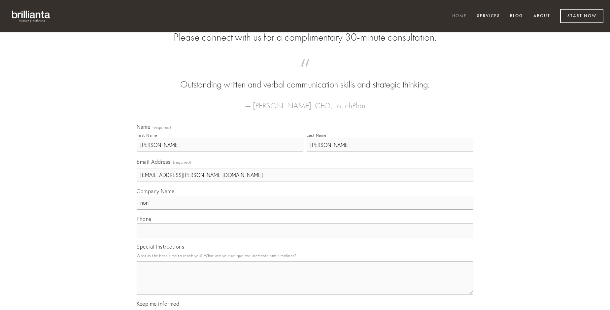  Describe the element at coordinates (542, 16) in the screenshot. I see `a: About` at that location.